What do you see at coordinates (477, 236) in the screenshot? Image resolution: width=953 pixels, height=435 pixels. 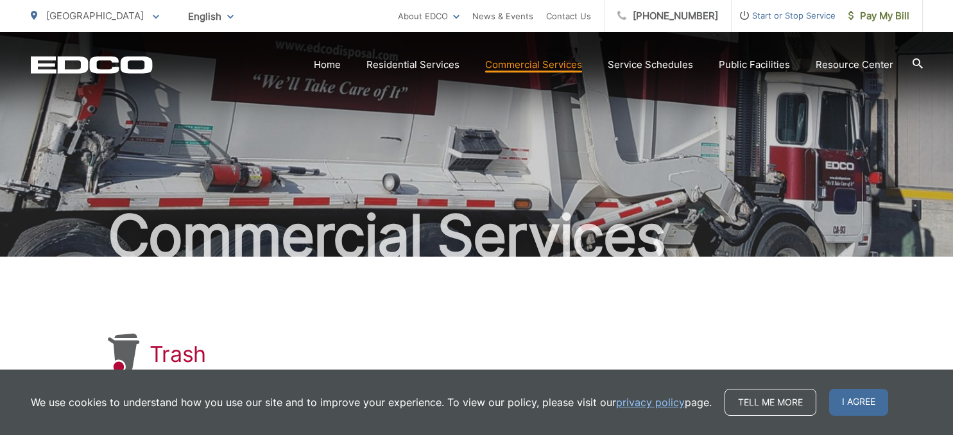 I see `h2: Commercial Services` at bounding box center [477, 236].